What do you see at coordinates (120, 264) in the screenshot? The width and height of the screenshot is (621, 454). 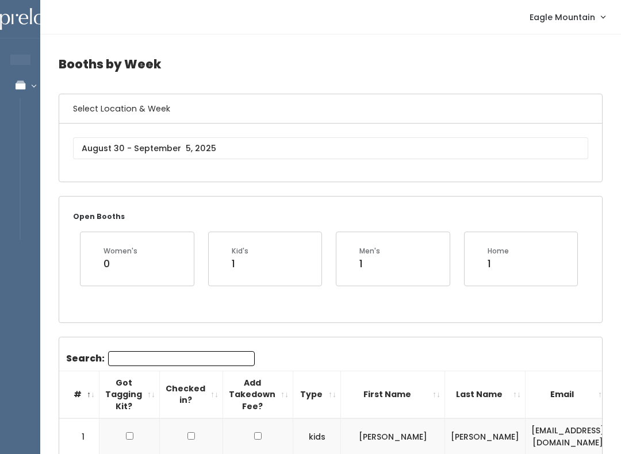 I see `div: 0` at bounding box center [120, 264].